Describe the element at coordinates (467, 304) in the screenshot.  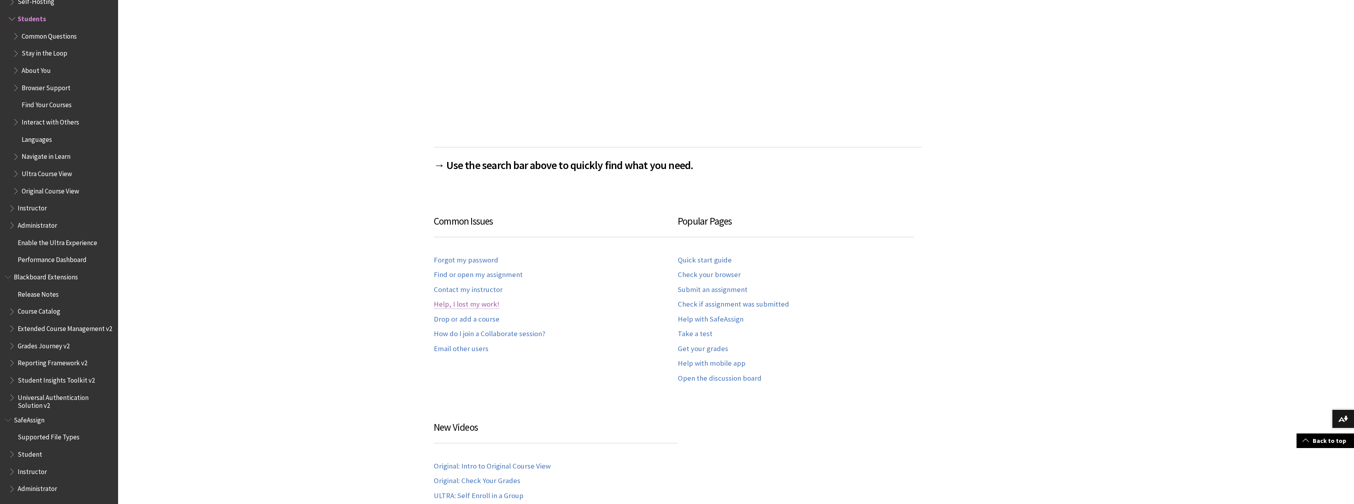
I see `a: Help, I lost my work!` at that location.